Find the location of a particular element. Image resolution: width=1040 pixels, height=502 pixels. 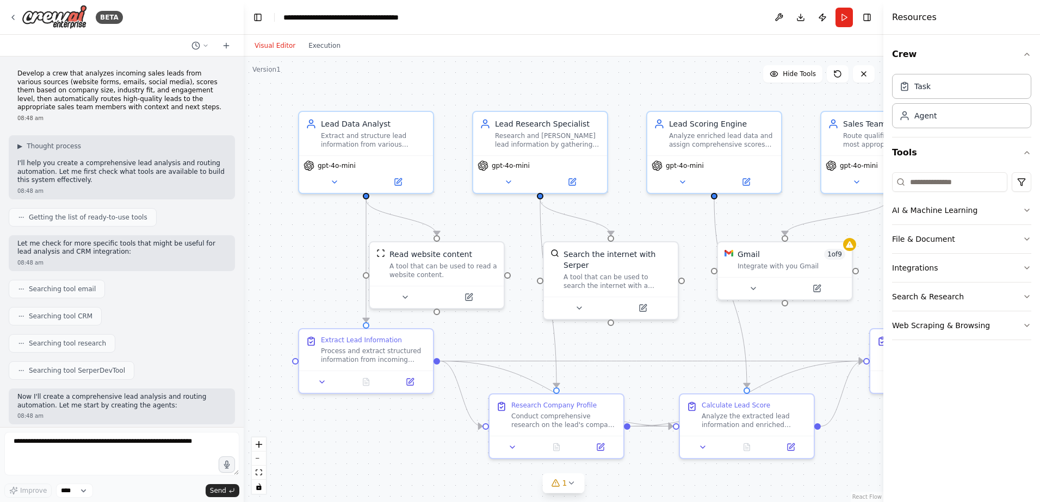

button: Web Scraping & Browsing is located at coordinates (961, 326).